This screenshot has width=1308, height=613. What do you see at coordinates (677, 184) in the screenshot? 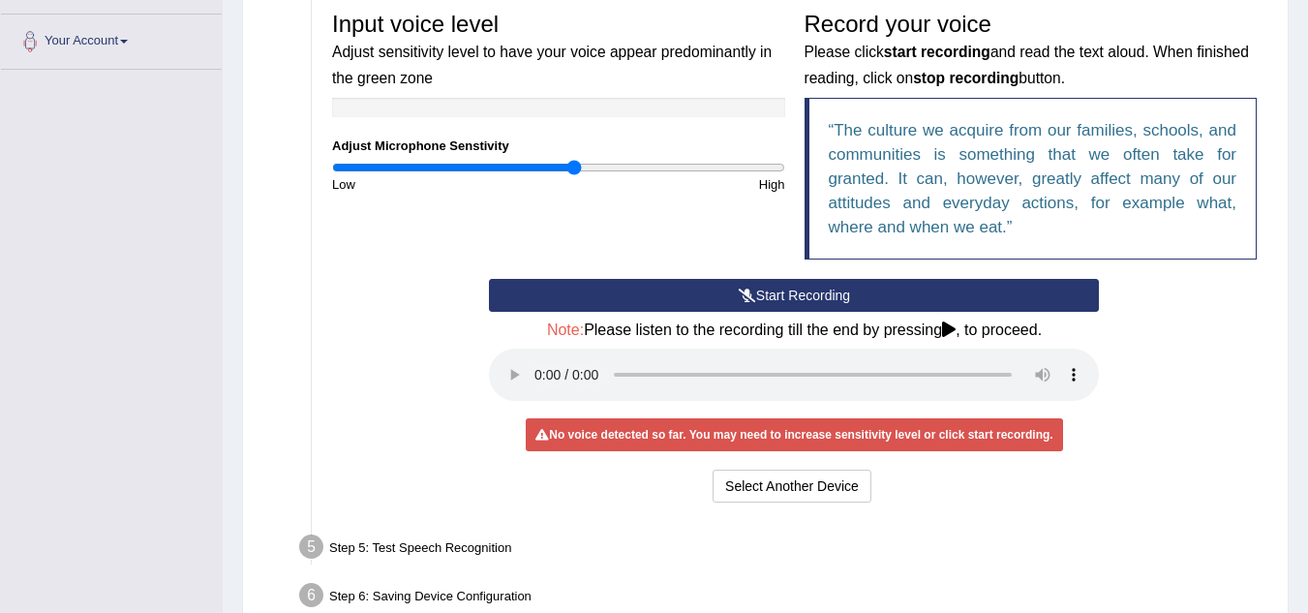
I see `div: High` at bounding box center [677, 184].